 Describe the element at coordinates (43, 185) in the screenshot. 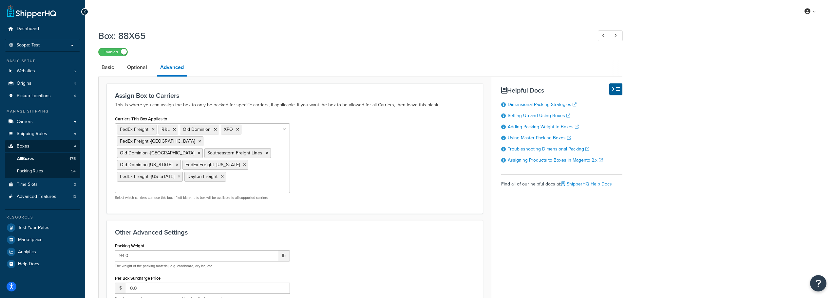

I see `a: Time Slots0` at that location.